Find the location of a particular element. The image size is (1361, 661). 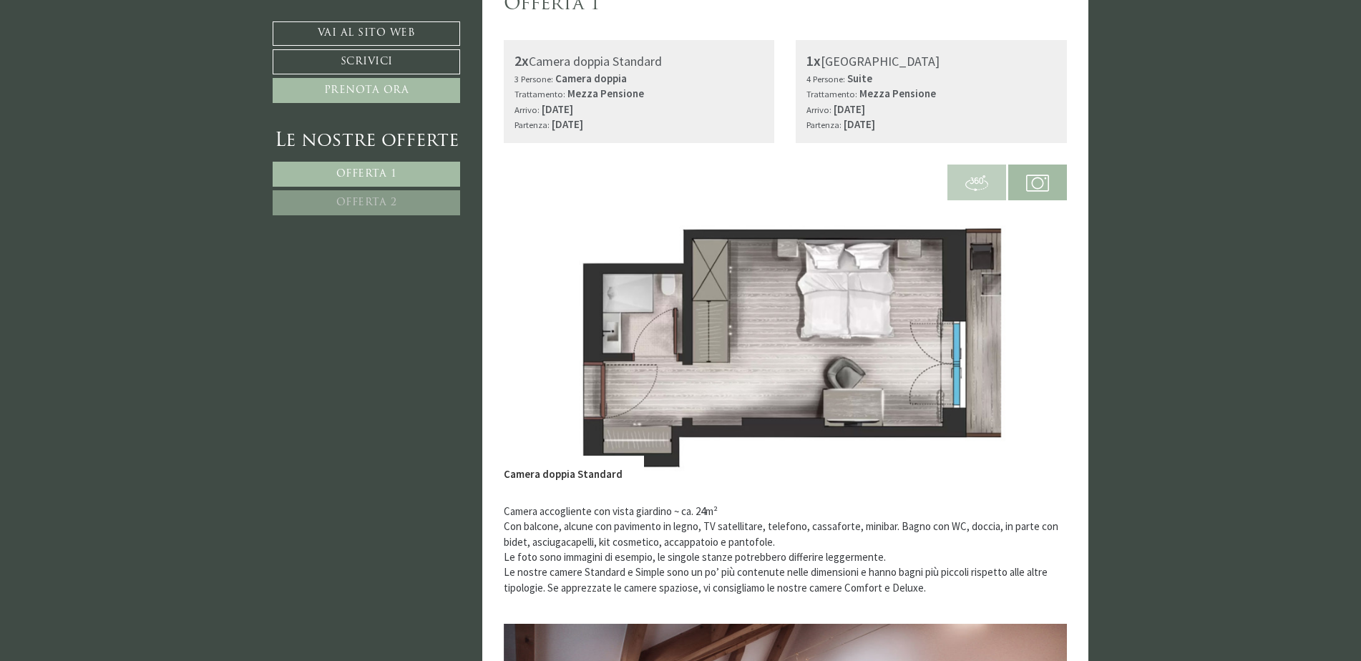

small: 4 Persone: is located at coordinates (826, 79).